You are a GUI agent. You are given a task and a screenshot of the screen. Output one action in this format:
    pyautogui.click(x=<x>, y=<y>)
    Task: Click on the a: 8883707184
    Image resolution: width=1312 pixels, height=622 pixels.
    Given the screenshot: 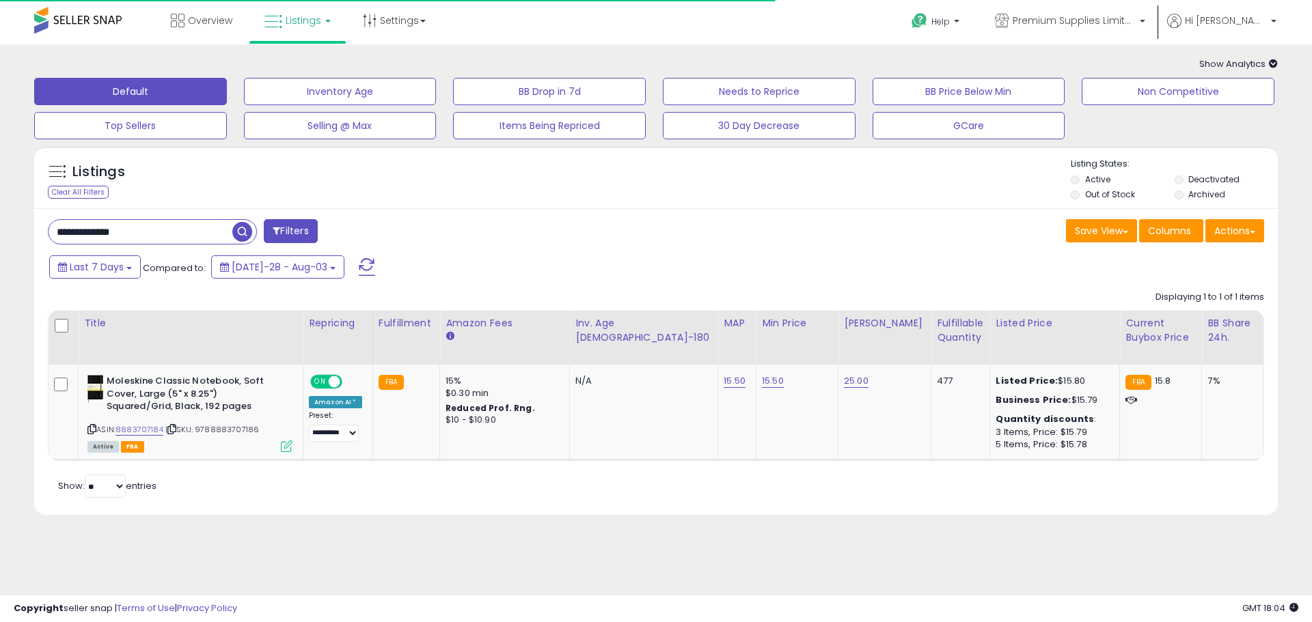 What is the action you would take?
    pyautogui.click(x=139, y=430)
    